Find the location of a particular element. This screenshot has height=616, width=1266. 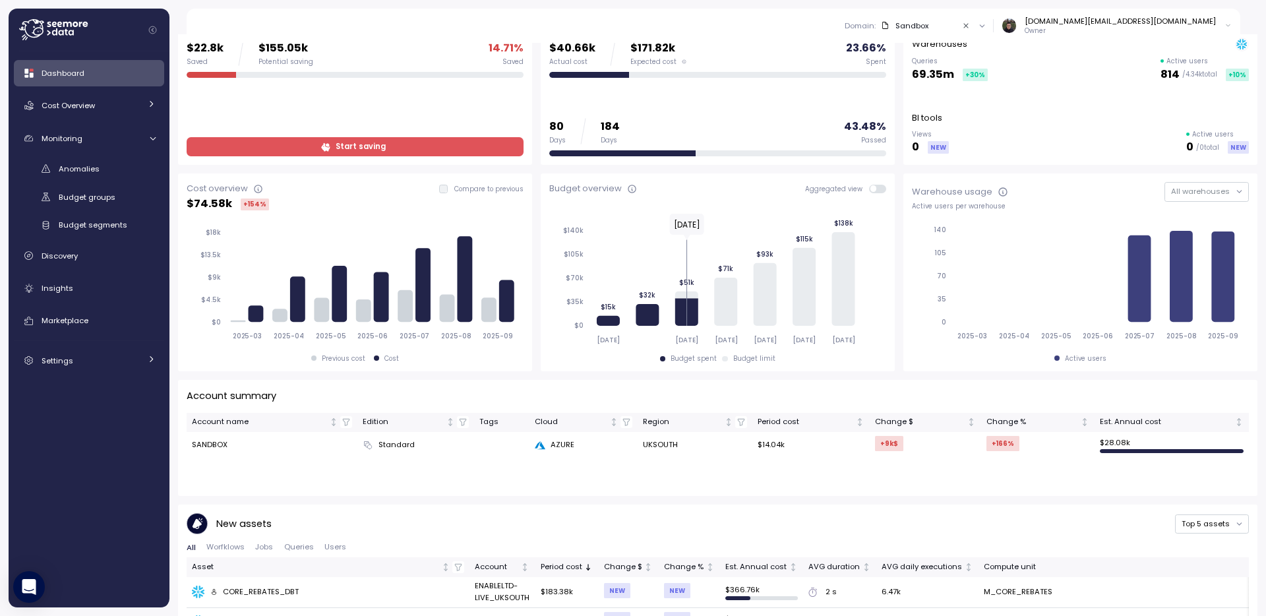

tspan: $4.5k is located at coordinates (211, 299).